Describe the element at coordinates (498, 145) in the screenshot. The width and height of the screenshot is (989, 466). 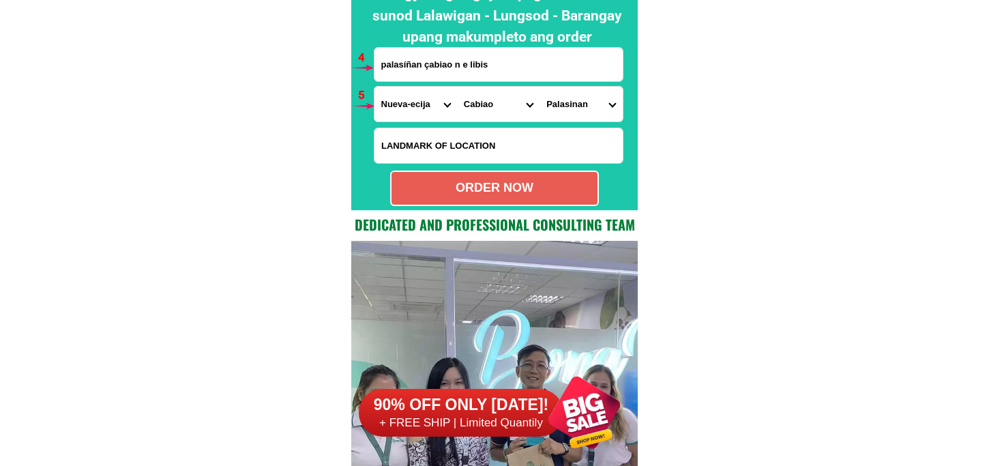
I see `input: Input LANDMARKOFLOCATION` at that location.